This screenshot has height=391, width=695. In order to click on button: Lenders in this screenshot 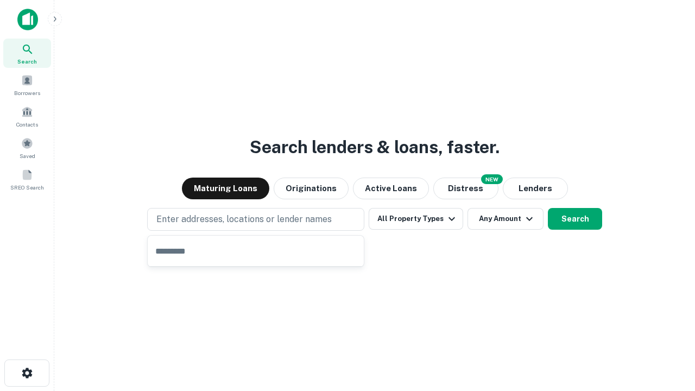, I will do `click(535, 188)`.